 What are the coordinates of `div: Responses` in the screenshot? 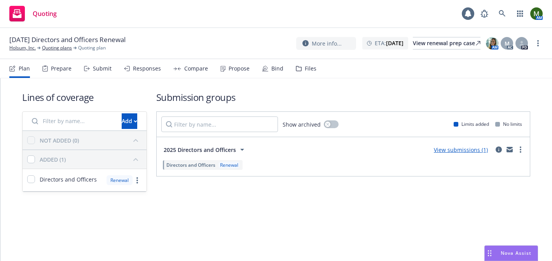 It's located at (147, 68).